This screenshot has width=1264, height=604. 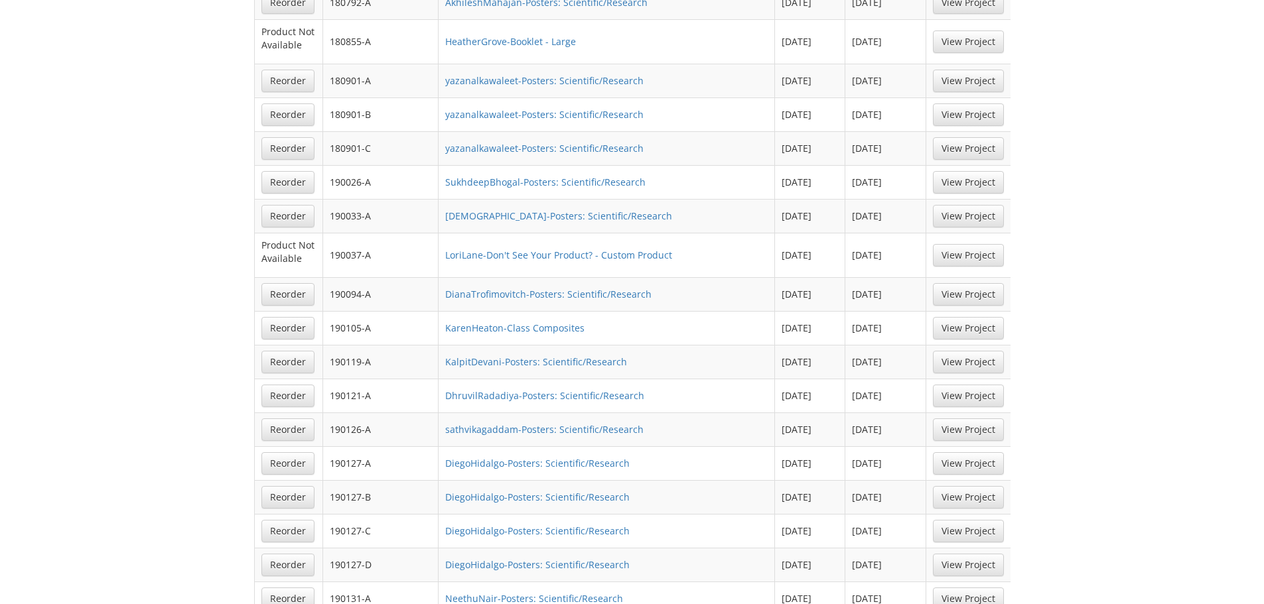 I want to click on a: sathvikagaddam-Posters: Scientific/Research, so click(x=544, y=429).